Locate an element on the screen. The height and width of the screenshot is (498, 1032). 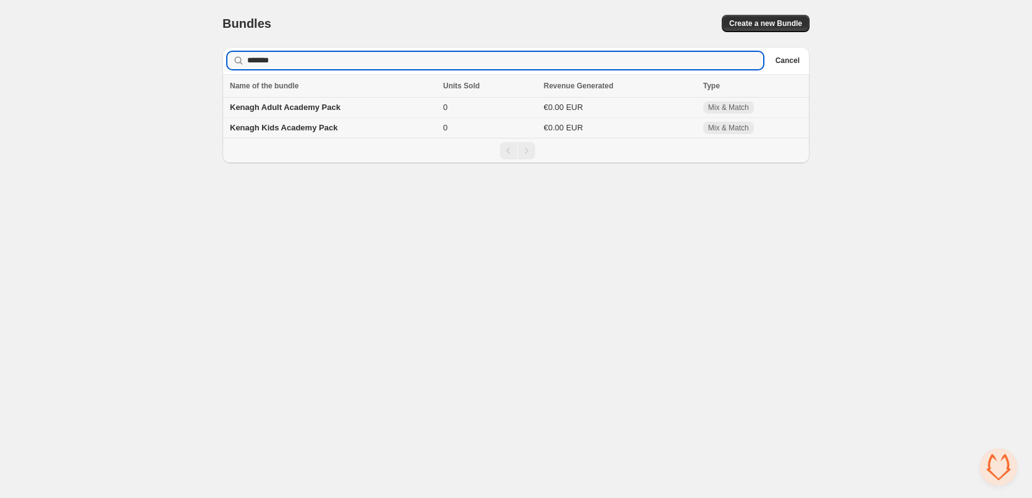
div: Name of the bundle is located at coordinates (332, 86).